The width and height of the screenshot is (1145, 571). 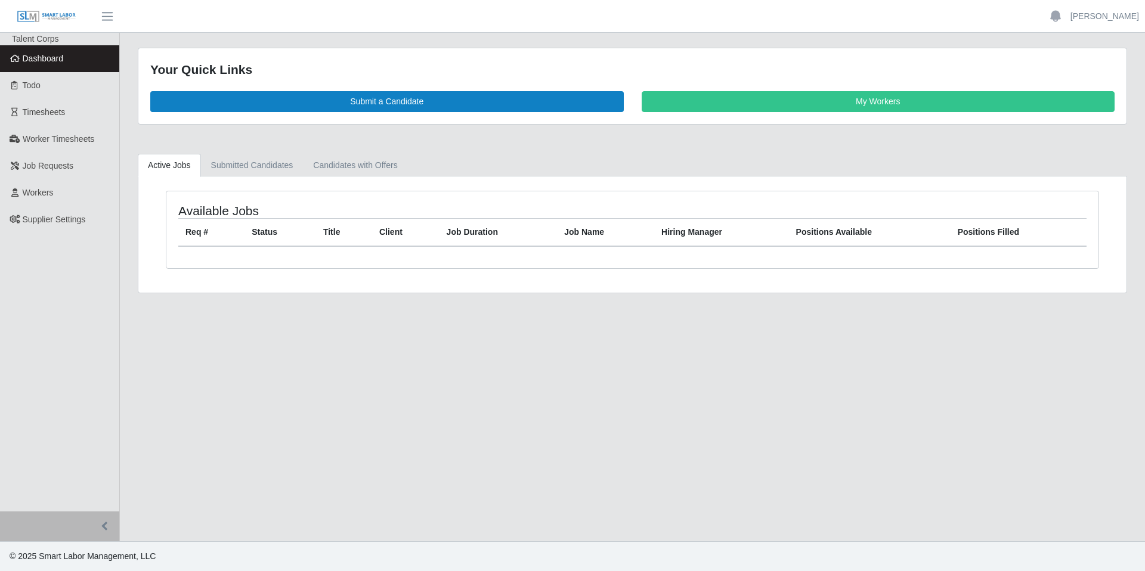 I want to click on th: Positions Filled, so click(x=1019, y=232).